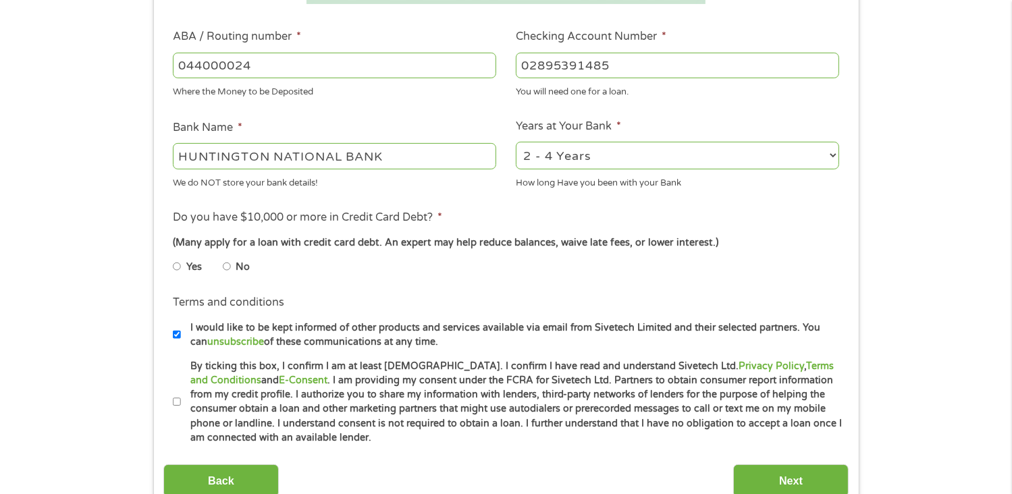  What do you see at coordinates (307, 217) in the screenshot?
I see `label: Do you have $10,000 or more in Credit Card Debt?` at bounding box center [307, 217].